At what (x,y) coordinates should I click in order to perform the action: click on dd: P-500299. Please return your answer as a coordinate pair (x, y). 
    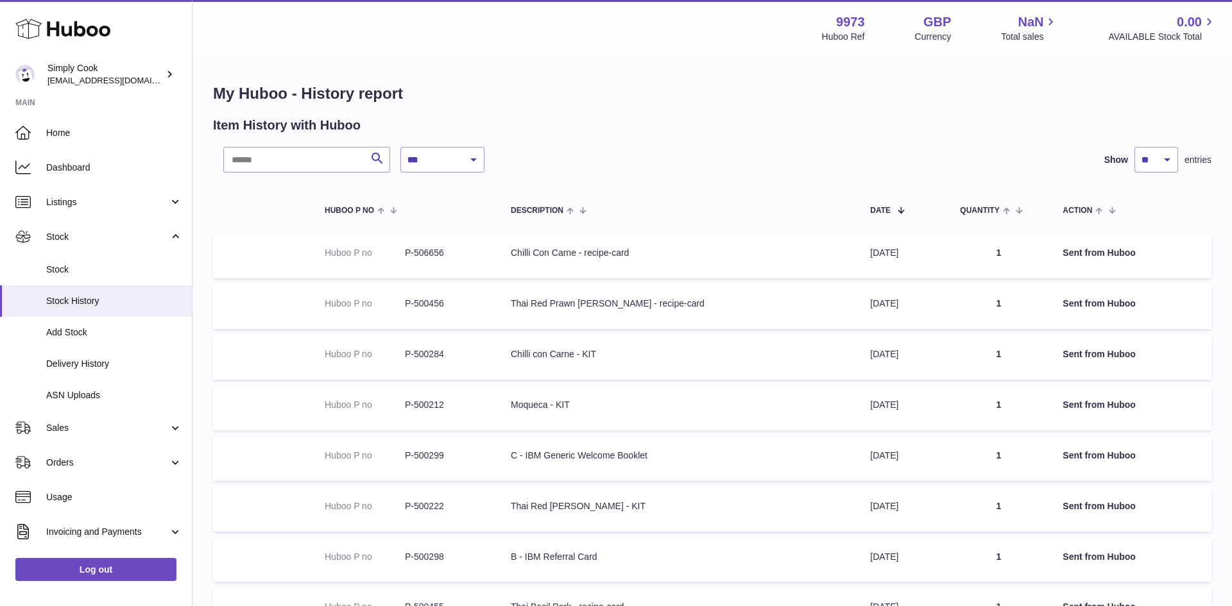
    Looking at the image, I should click on (445, 456).